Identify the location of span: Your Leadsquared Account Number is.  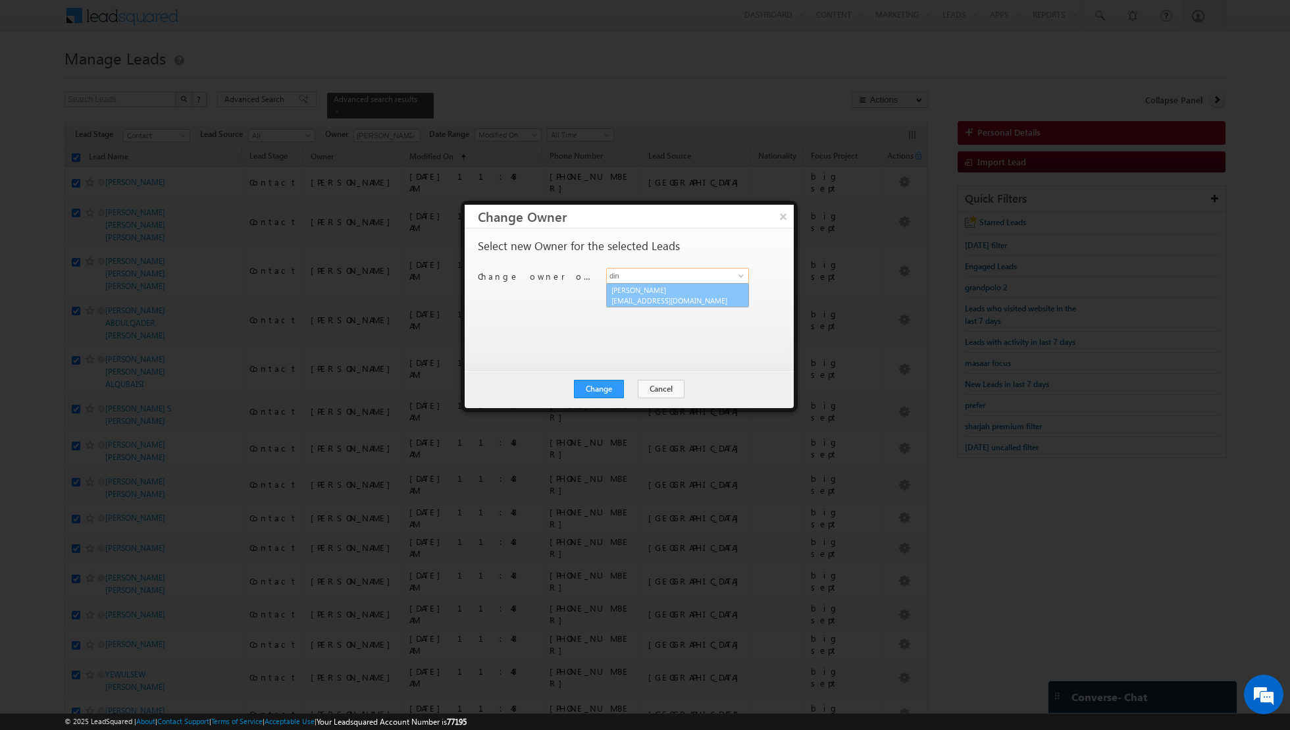
(392, 721).